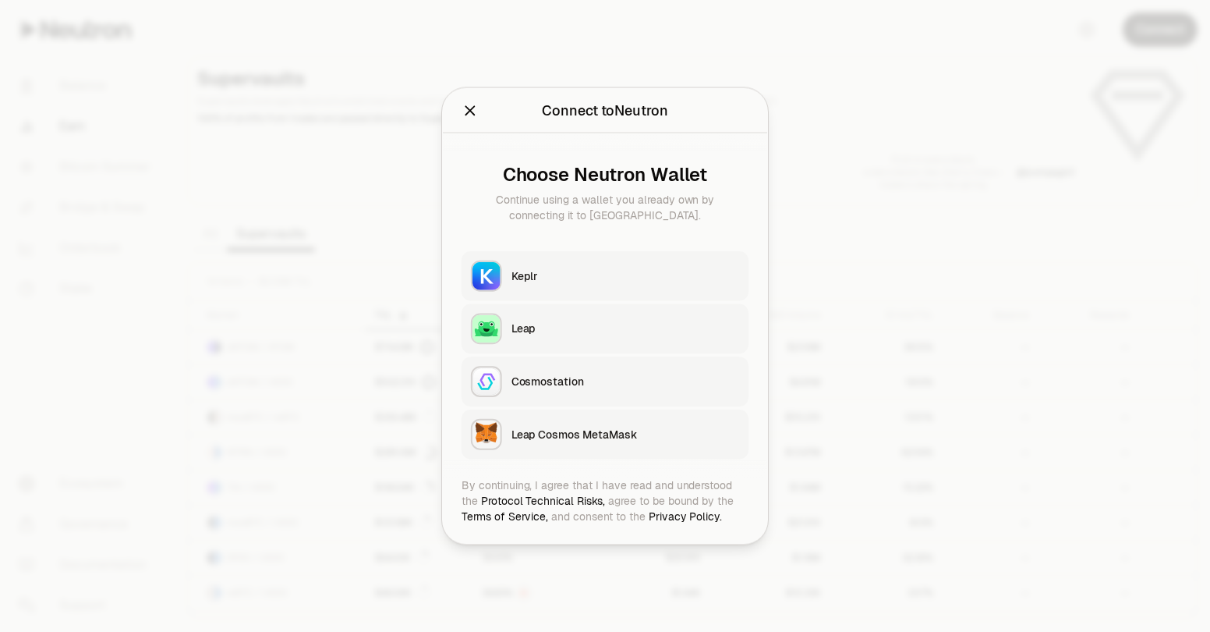 This screenshot has width=1210, height=632. What do you see at coordinates (504, 516) in the screenshot?
I see `a: Terms of Service,` at bounding box center [504, 516].